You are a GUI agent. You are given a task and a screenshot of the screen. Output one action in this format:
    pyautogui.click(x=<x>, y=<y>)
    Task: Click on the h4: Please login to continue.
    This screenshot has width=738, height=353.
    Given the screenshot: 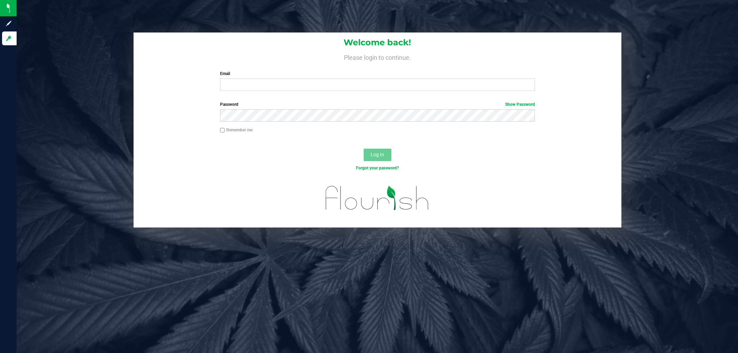 What is the action you would take?
    pyautogui.click(x=377, y=57)
    